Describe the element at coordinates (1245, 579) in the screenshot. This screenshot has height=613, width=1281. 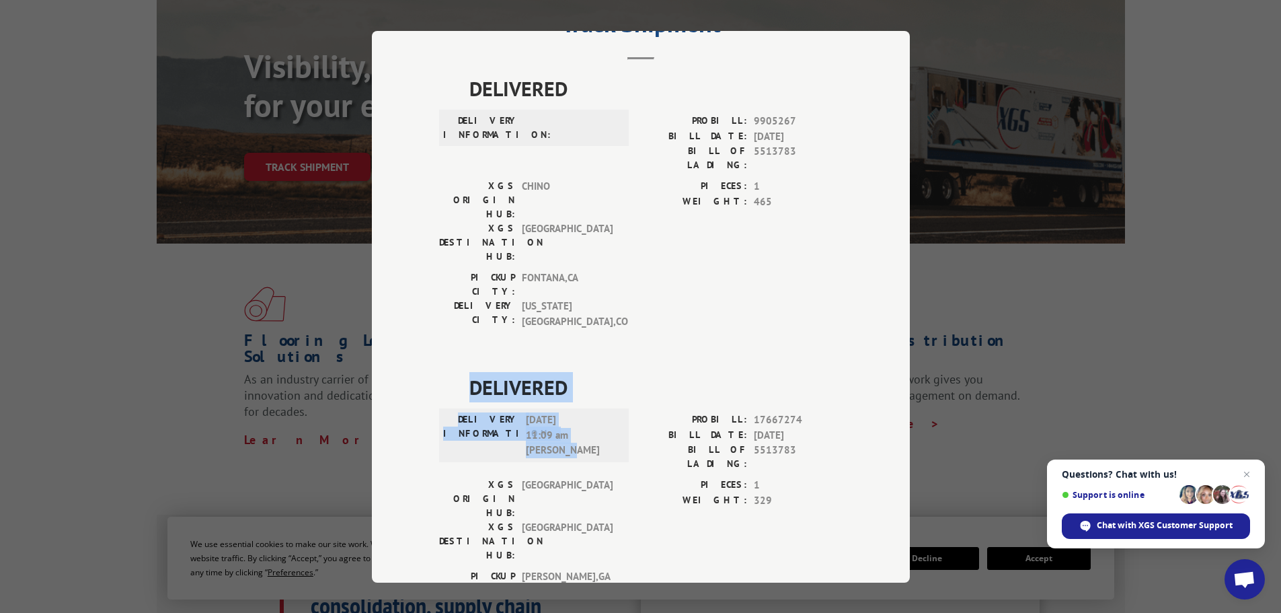
I see `div: Open chat` at that location.